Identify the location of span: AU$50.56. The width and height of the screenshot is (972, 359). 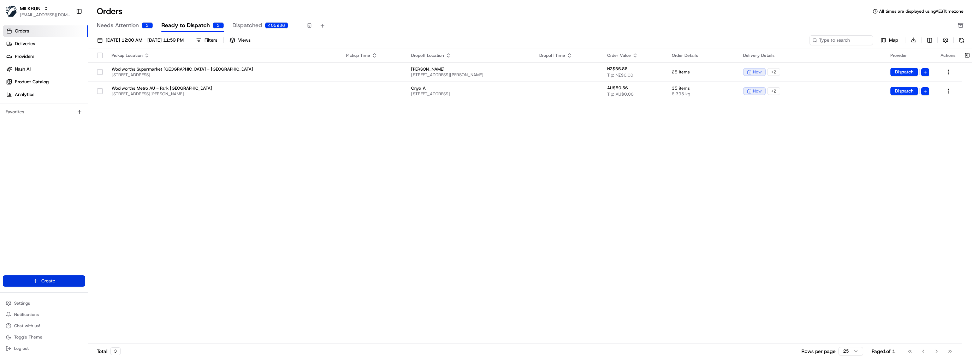
(618, 88).